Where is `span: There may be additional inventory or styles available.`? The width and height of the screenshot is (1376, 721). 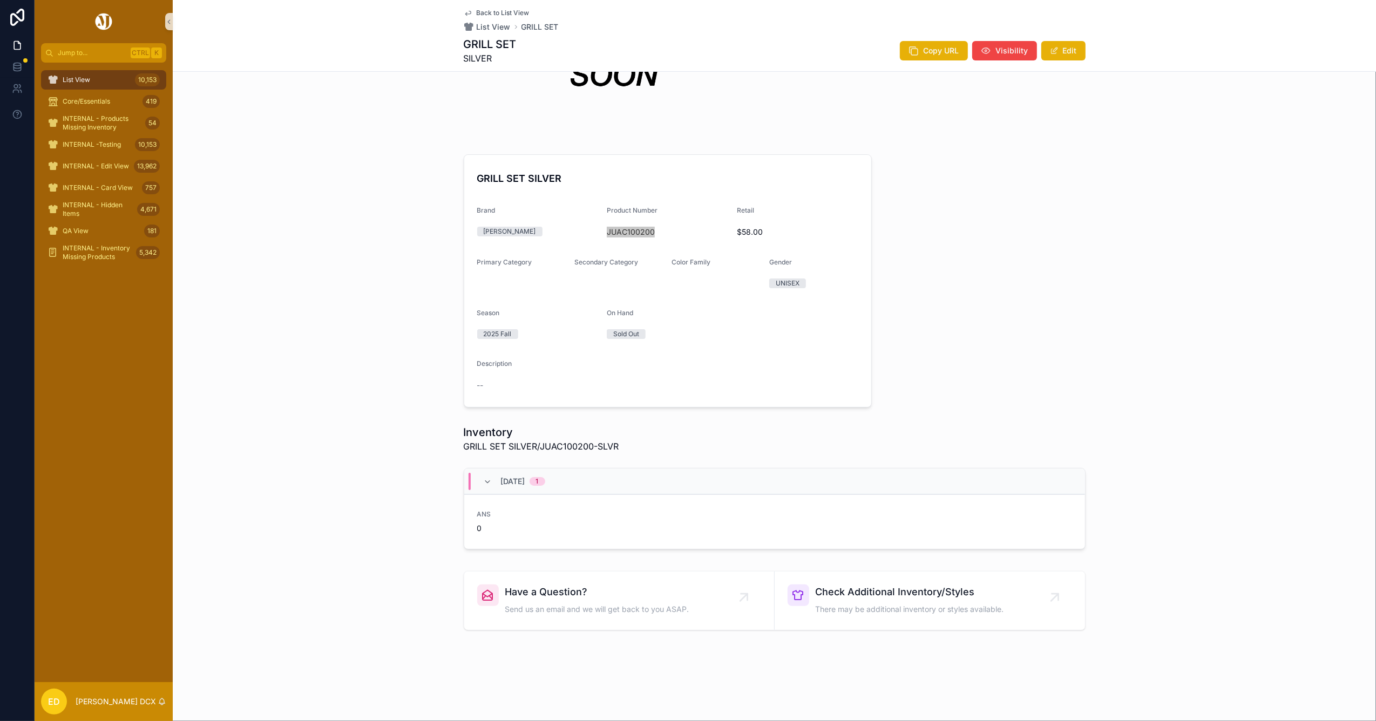
span: There may be additional inventory or styles available. is located at coordinates (910, 610).